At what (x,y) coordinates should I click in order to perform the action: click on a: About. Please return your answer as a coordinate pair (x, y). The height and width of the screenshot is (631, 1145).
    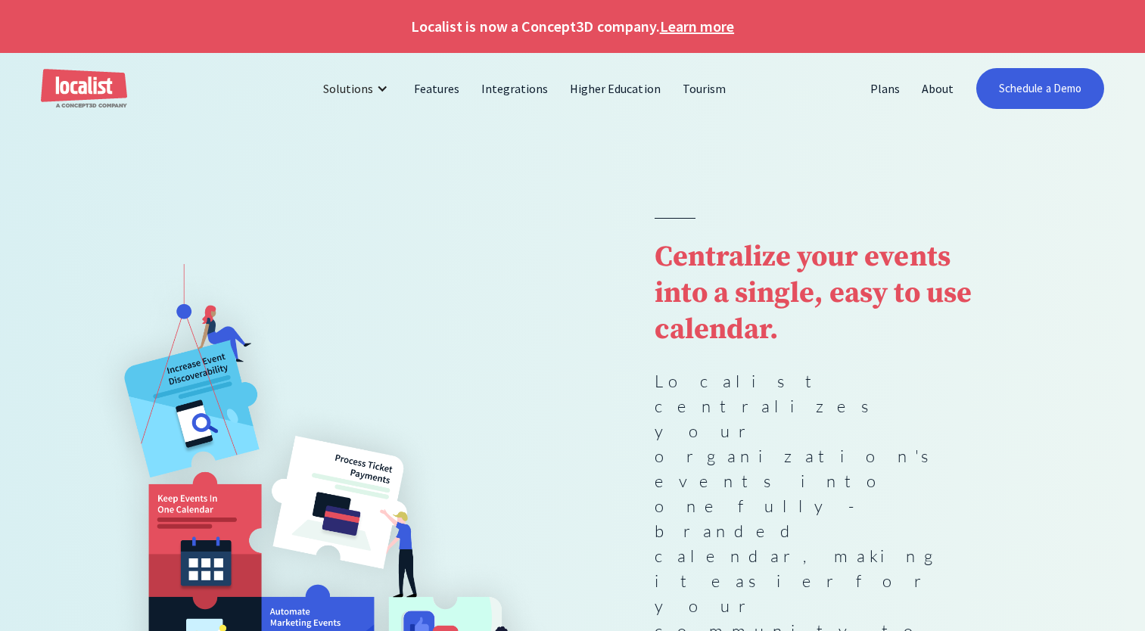
    Looking at the image, I should click on (938, 89).